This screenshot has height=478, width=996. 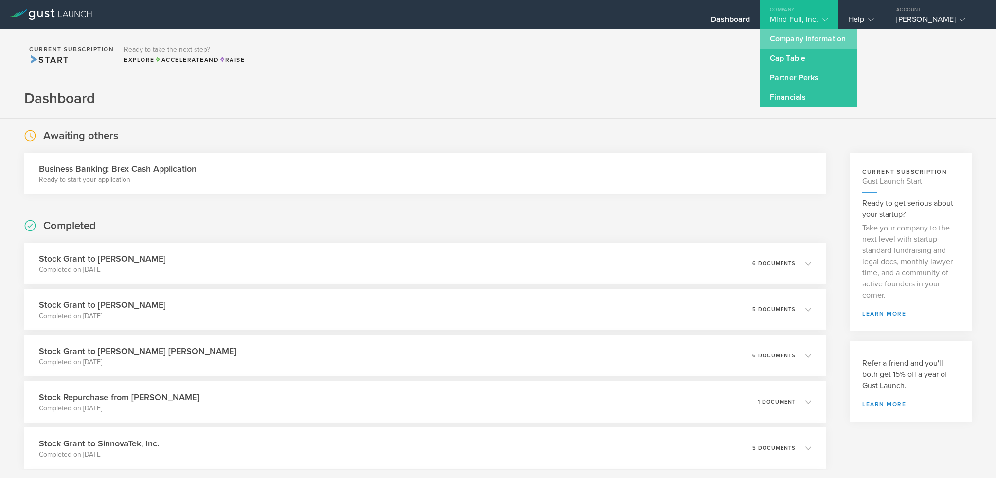 I want to click on span: Accelerate, so click(x=180, y=60).